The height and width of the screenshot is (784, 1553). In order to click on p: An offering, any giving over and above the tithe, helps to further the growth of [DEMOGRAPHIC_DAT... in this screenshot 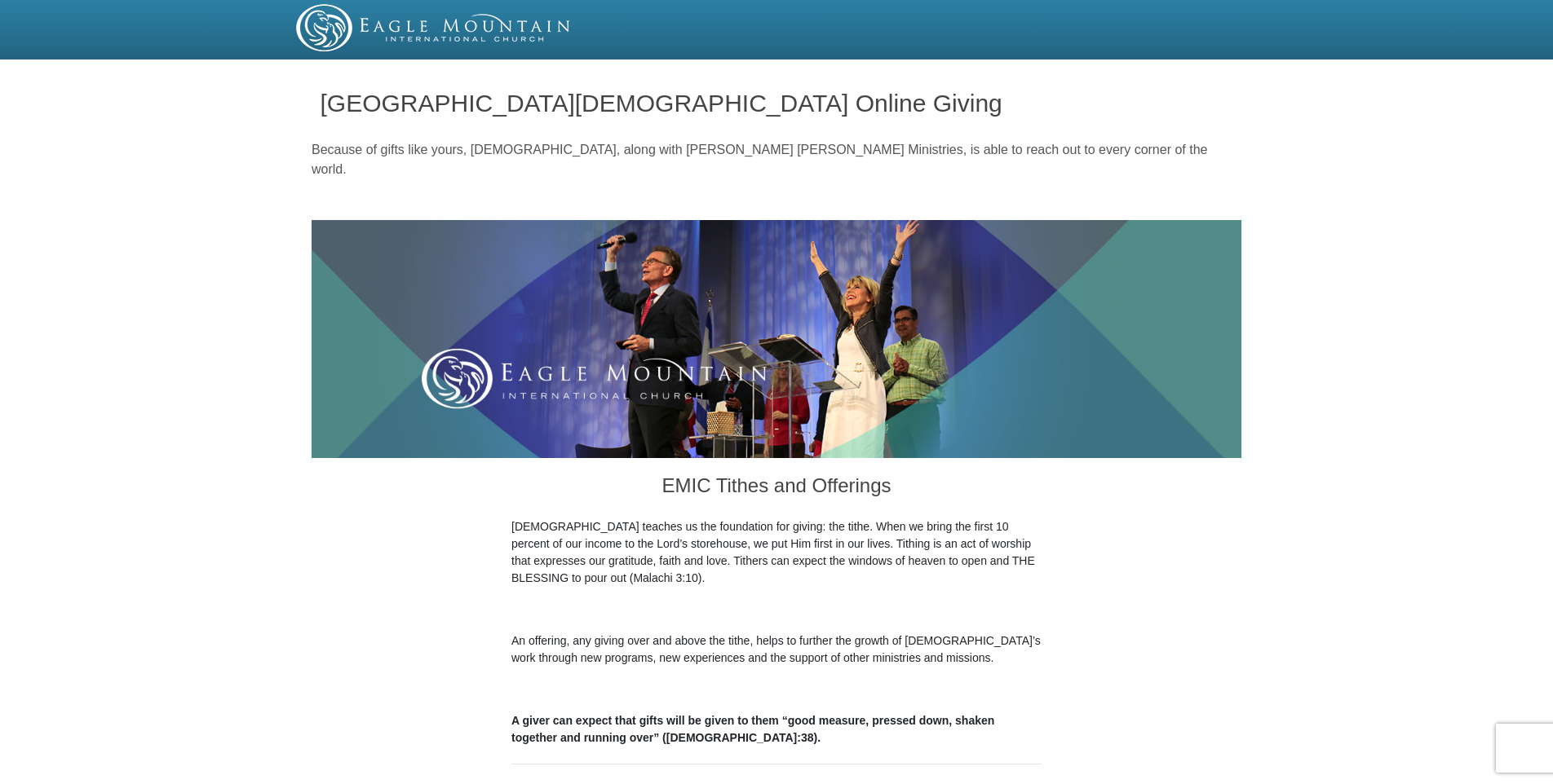, I will do `click(776, 650)`.